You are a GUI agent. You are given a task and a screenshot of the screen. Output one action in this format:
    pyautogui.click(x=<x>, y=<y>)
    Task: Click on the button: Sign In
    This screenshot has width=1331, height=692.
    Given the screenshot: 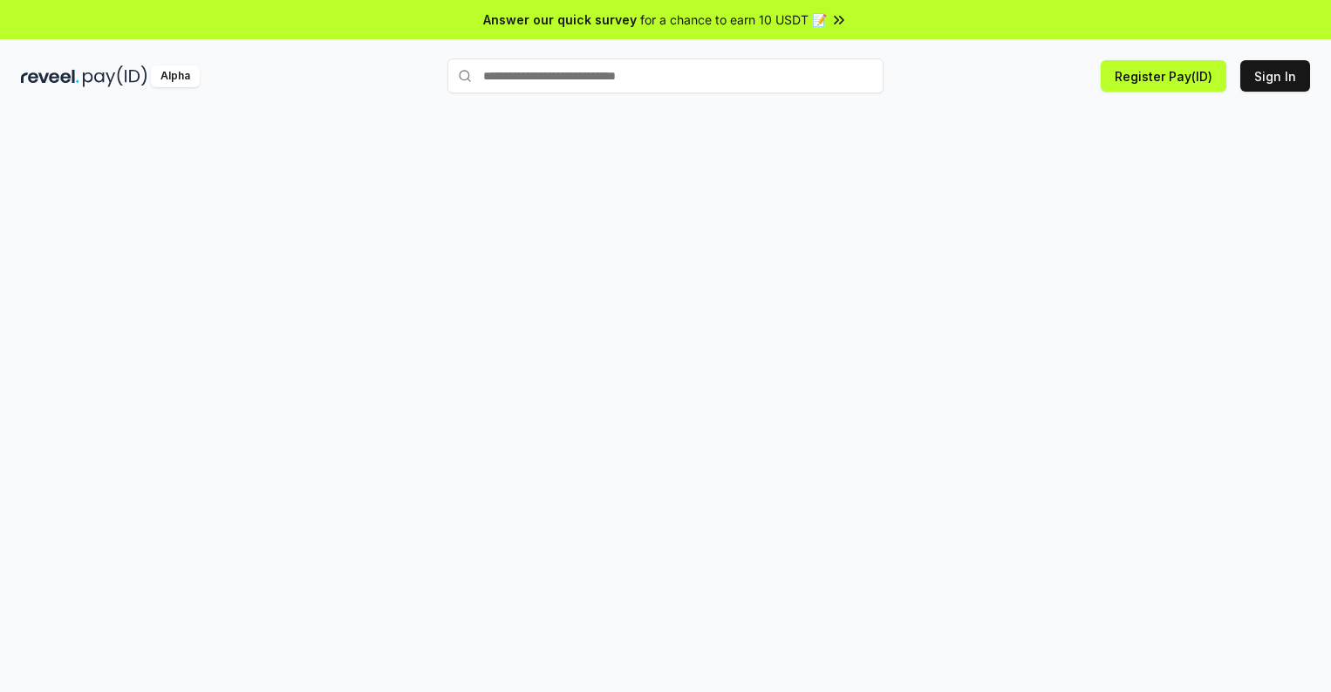 What is the action you would take?
    pyautogui.click(x=1275, y=76)
    